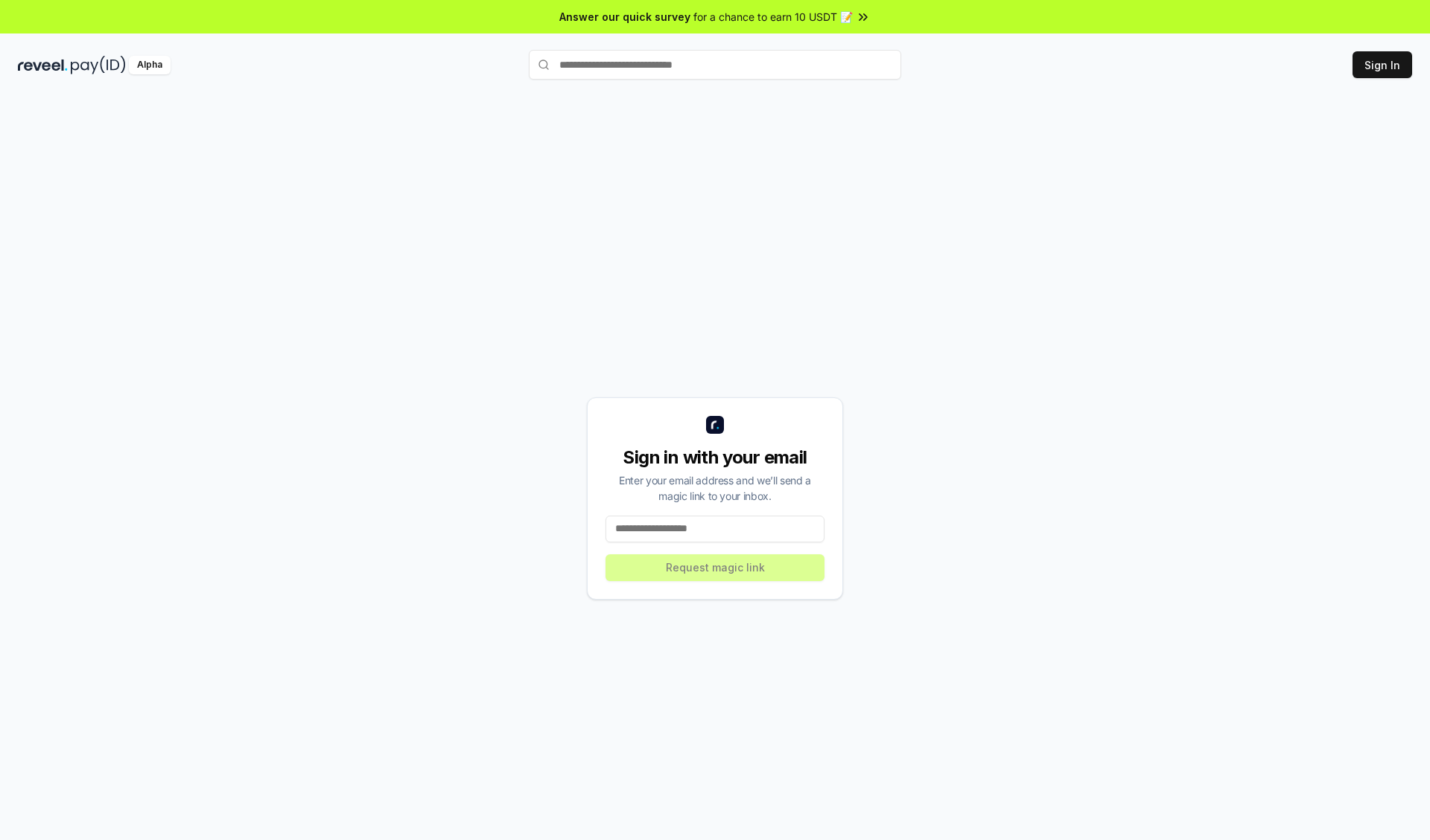  What do you see at coordinates (773, 16) in the screenshot?
I see `span: for a chance to earn 10 USDT 📝` at bounding box center [773, 16].